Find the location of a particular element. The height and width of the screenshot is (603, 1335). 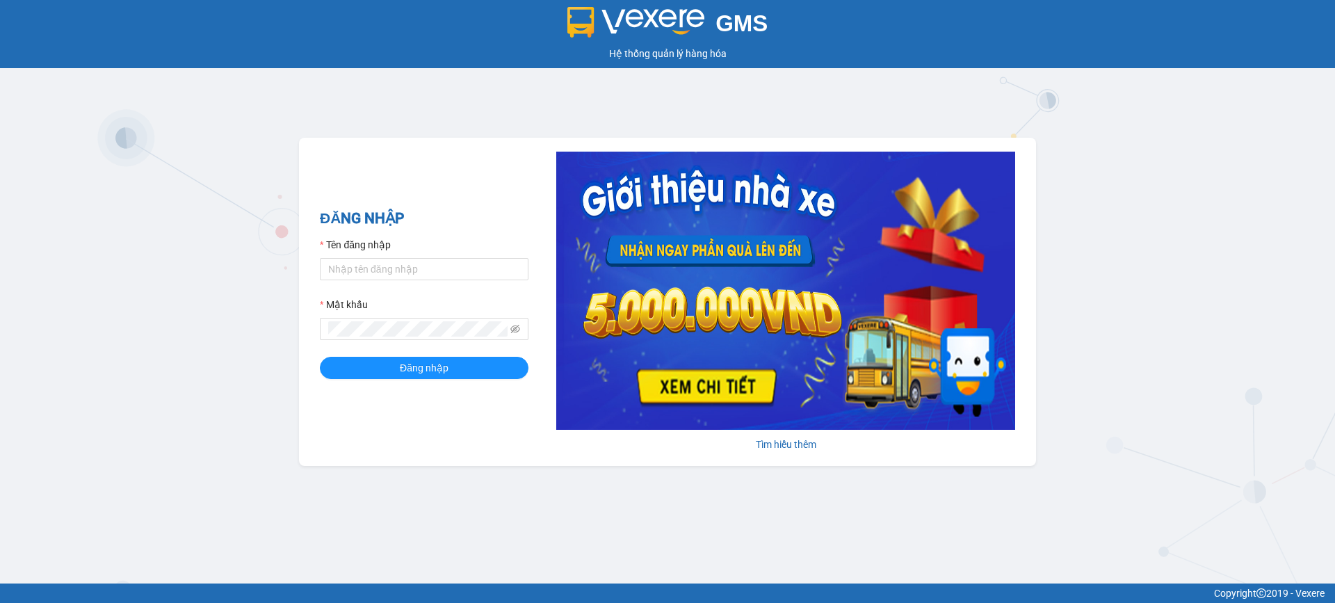

label: Tên đăng nhập is located at coordinates (355, 245).